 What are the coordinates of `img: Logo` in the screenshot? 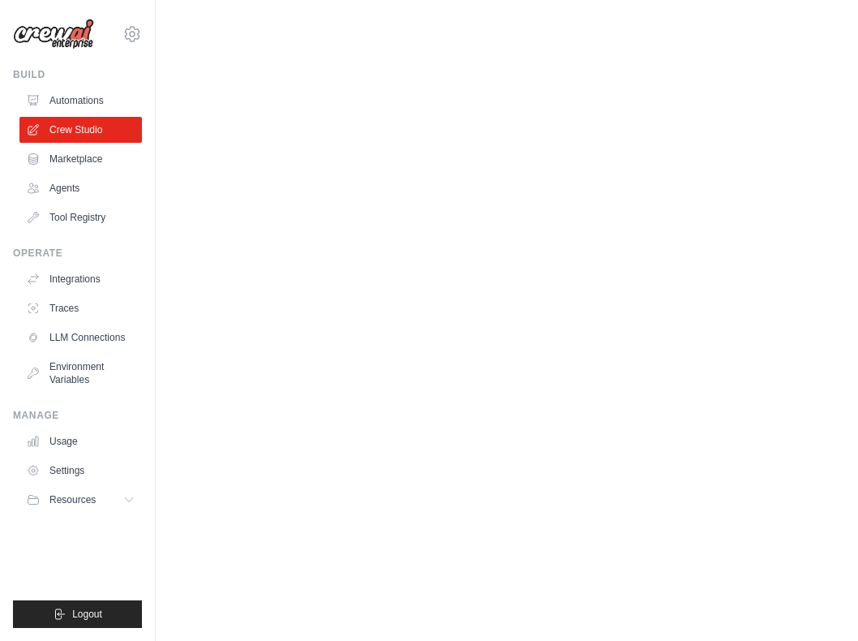 It's located at (54, 34).